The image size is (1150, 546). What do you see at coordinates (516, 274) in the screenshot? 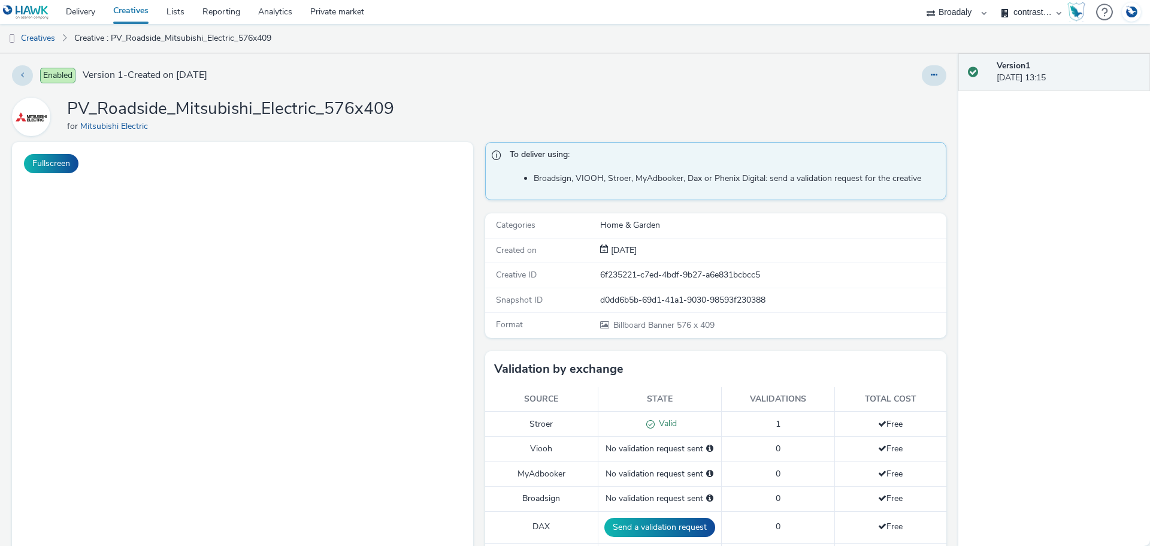
I see `span: Creative ID` at bounding box center [516, 274].